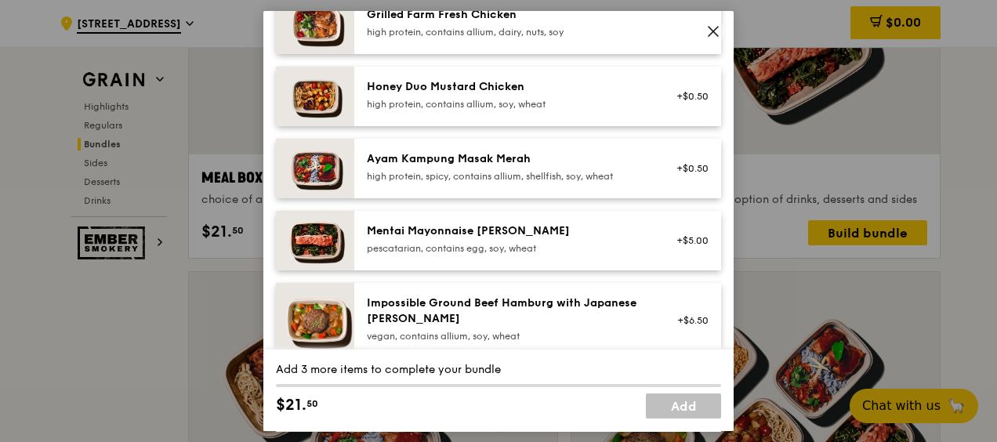 The height and width of the screenshot is (442, 997). I want to click on span: $21., so click(291, 405).